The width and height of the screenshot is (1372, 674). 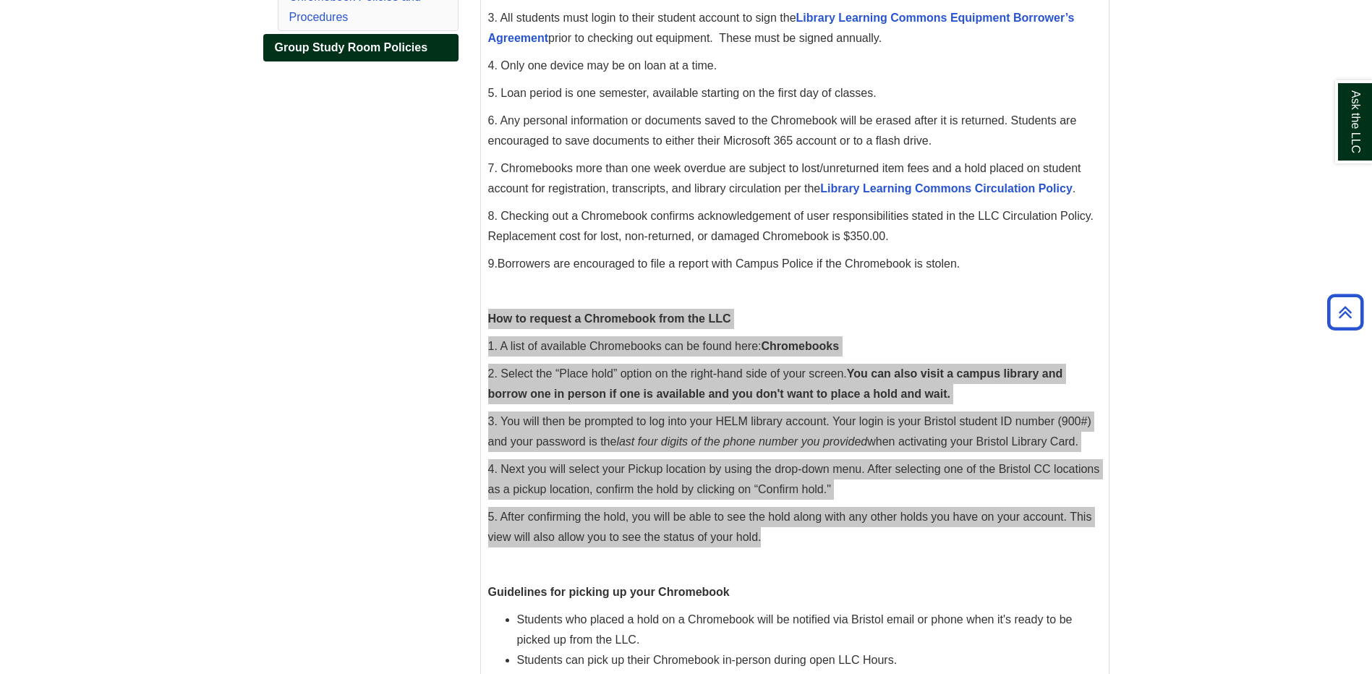 I want to click on span: Students who placed a hold on a Chromebook will be notified via Bristol email or phone when it's ..., so click(x=795, y=629).